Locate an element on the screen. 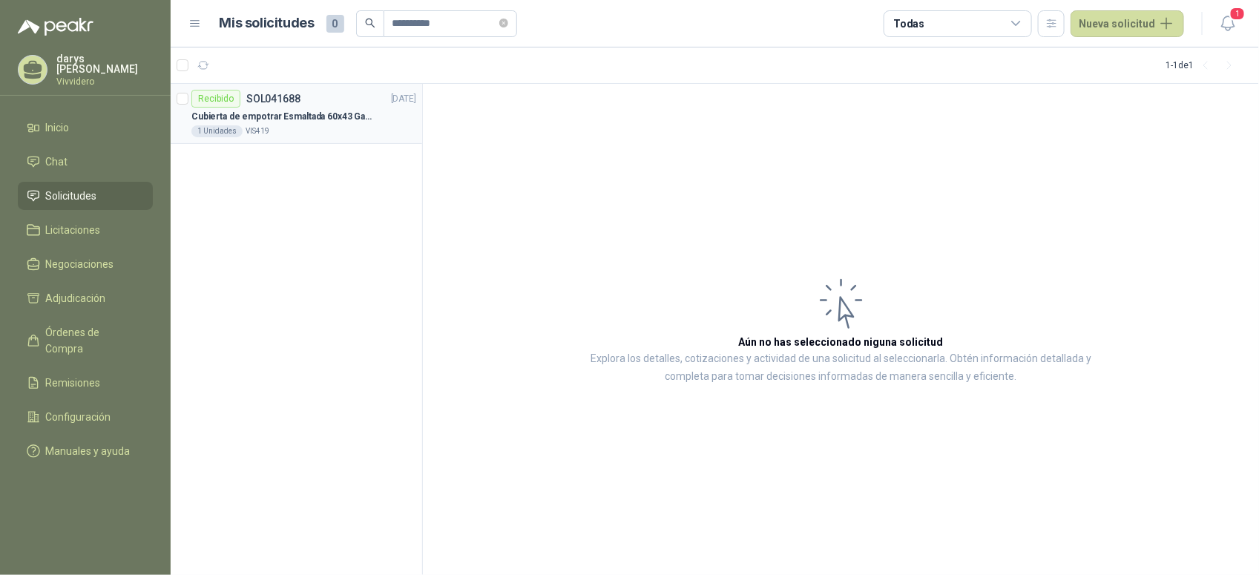 The height and width of the screenshot is (575, 1259). div: 1 Unidades is located at coordinates (217, 131).